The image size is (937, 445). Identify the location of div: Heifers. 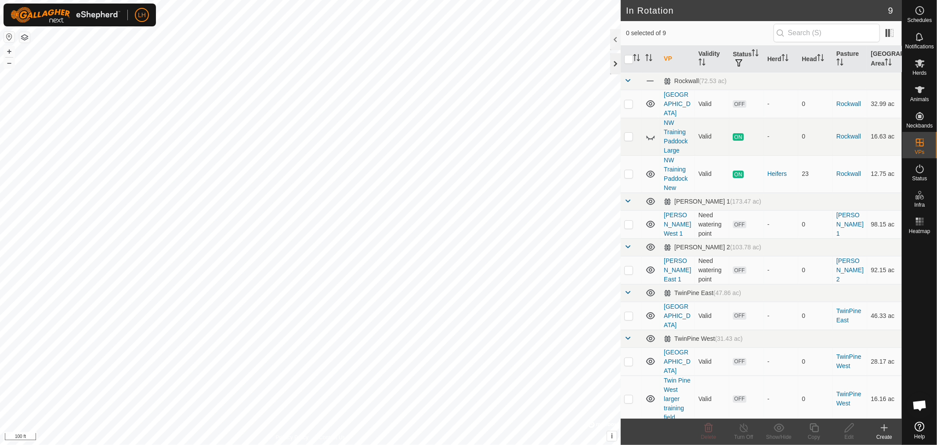
(781, 174).